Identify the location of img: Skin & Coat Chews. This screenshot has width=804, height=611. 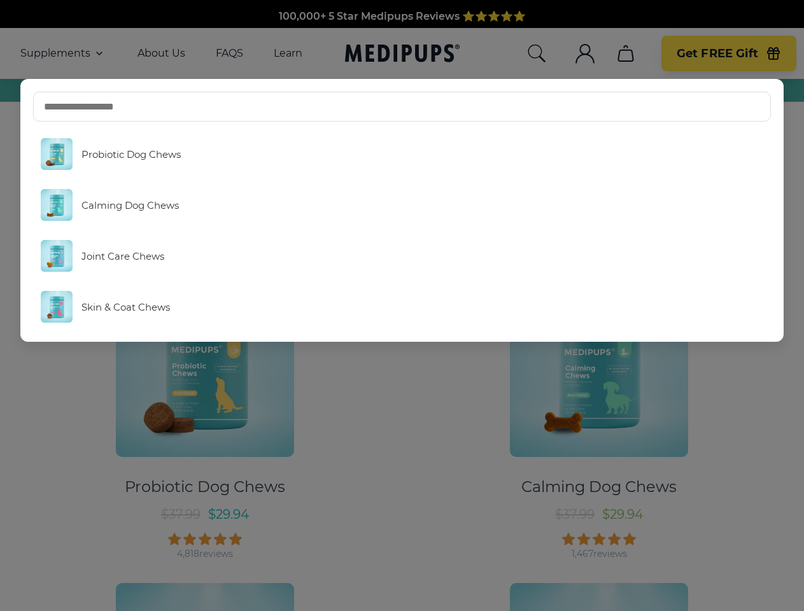
(57, 307).